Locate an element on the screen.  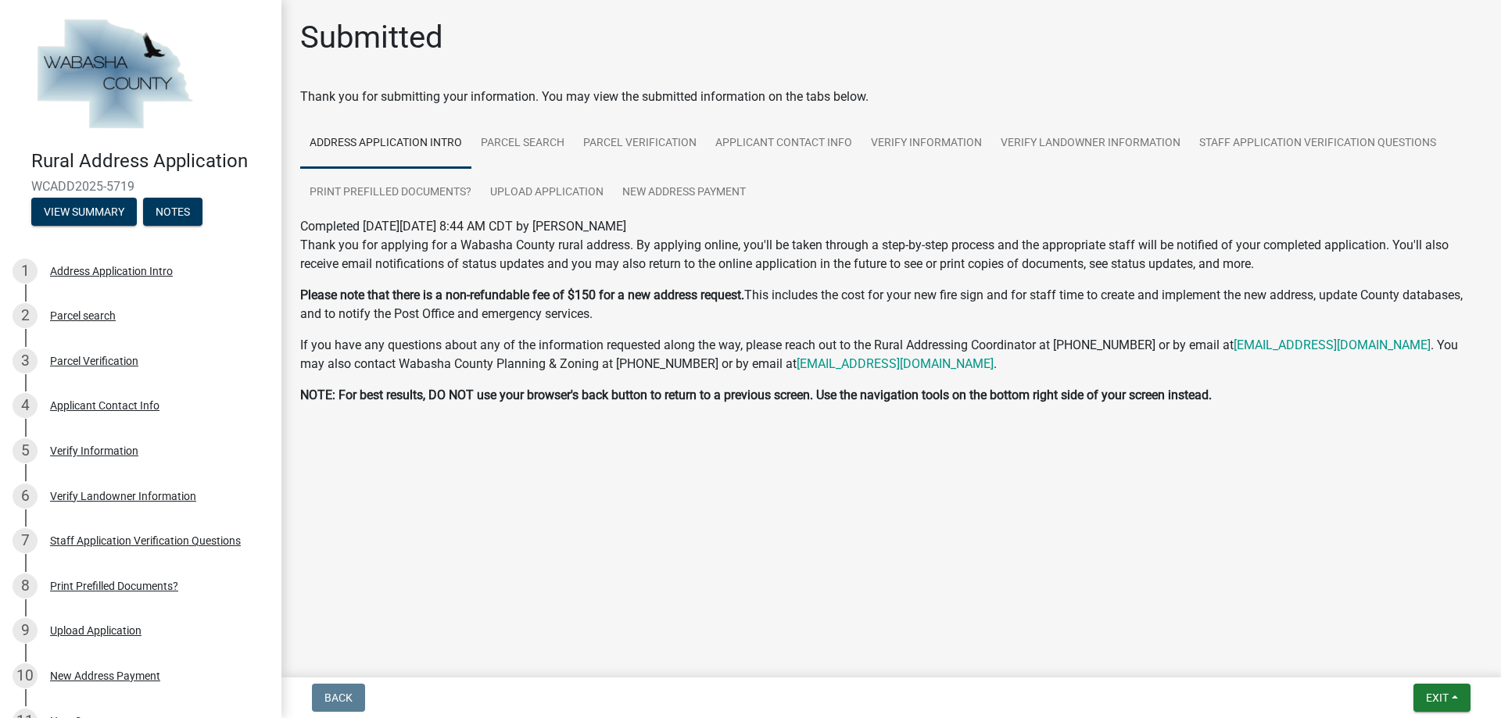
span: Exit is located at coordinates (1437, 698).